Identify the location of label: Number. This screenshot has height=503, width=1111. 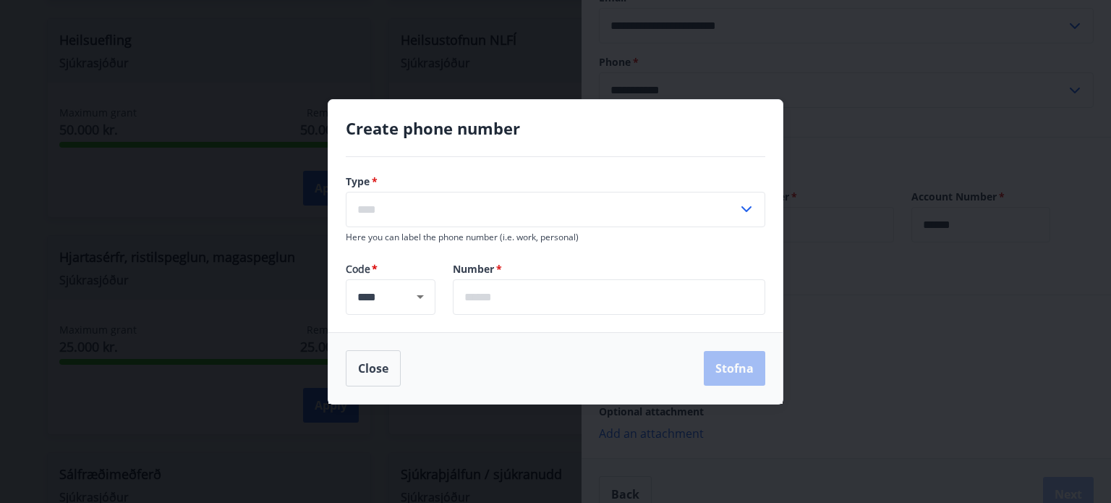
(609, 269).